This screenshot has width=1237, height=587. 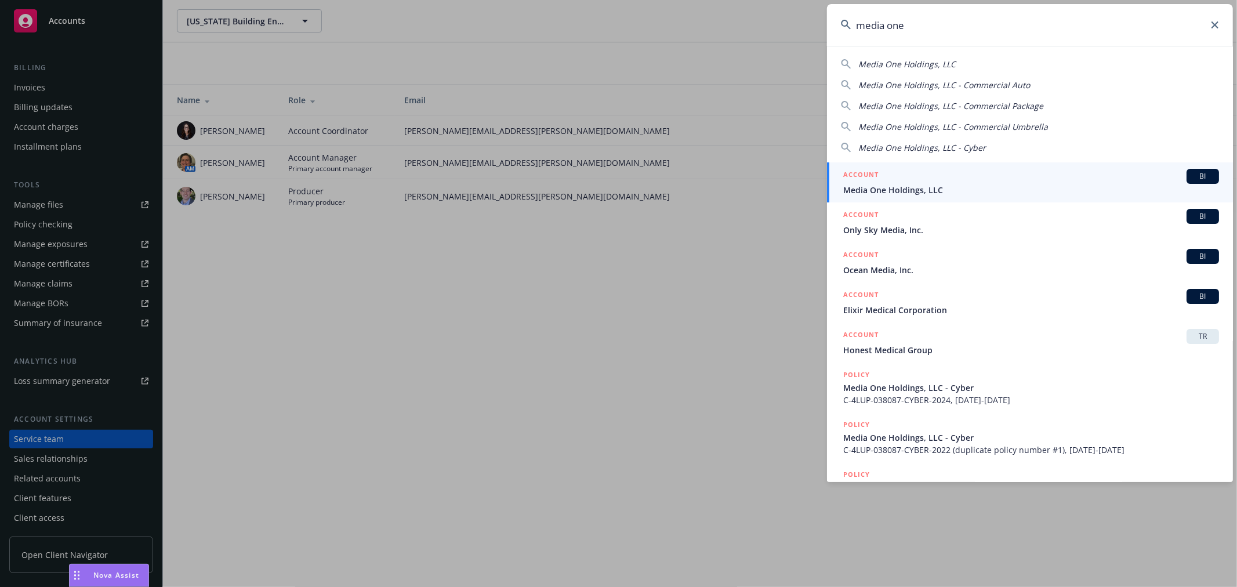 I want to click on a: POLICYMedia One Holdings, LLC - Commercial Package, so click(x=1030, y=487).